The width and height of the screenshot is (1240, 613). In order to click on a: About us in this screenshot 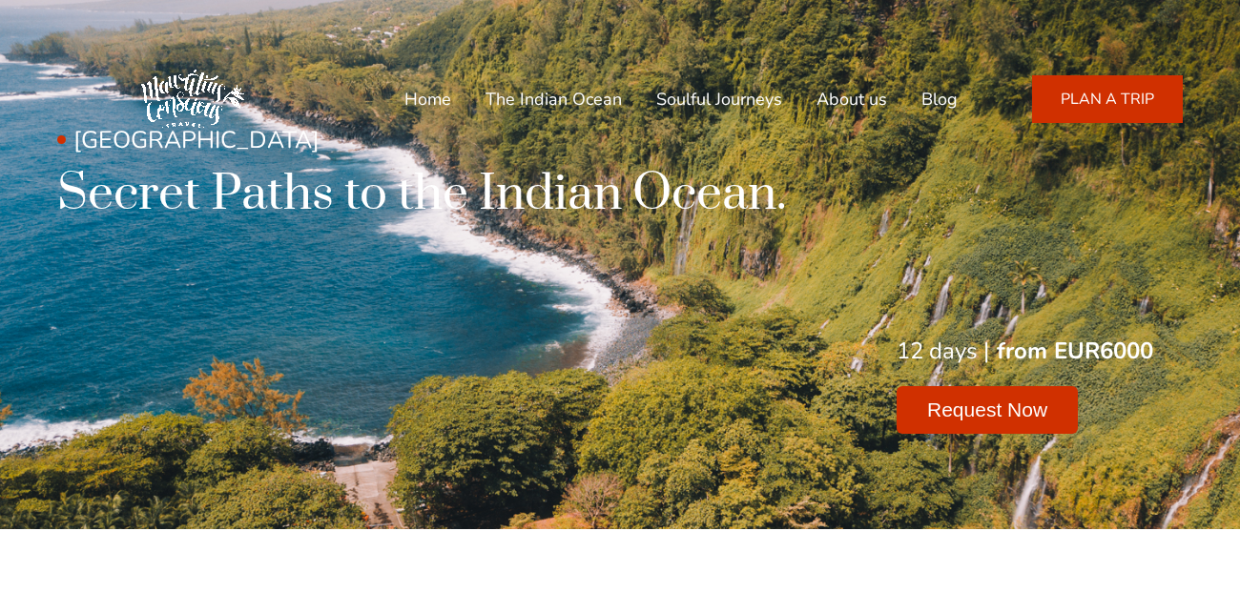, I will do `click(852, 99)`.